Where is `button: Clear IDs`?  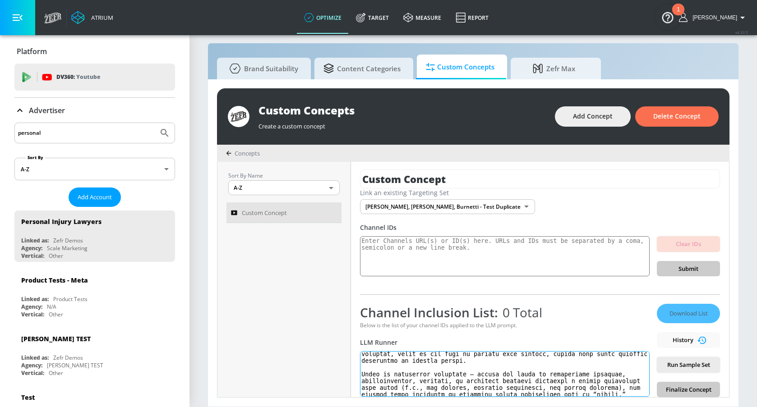 button: Clear IDs is located at coordinates (688, 244).